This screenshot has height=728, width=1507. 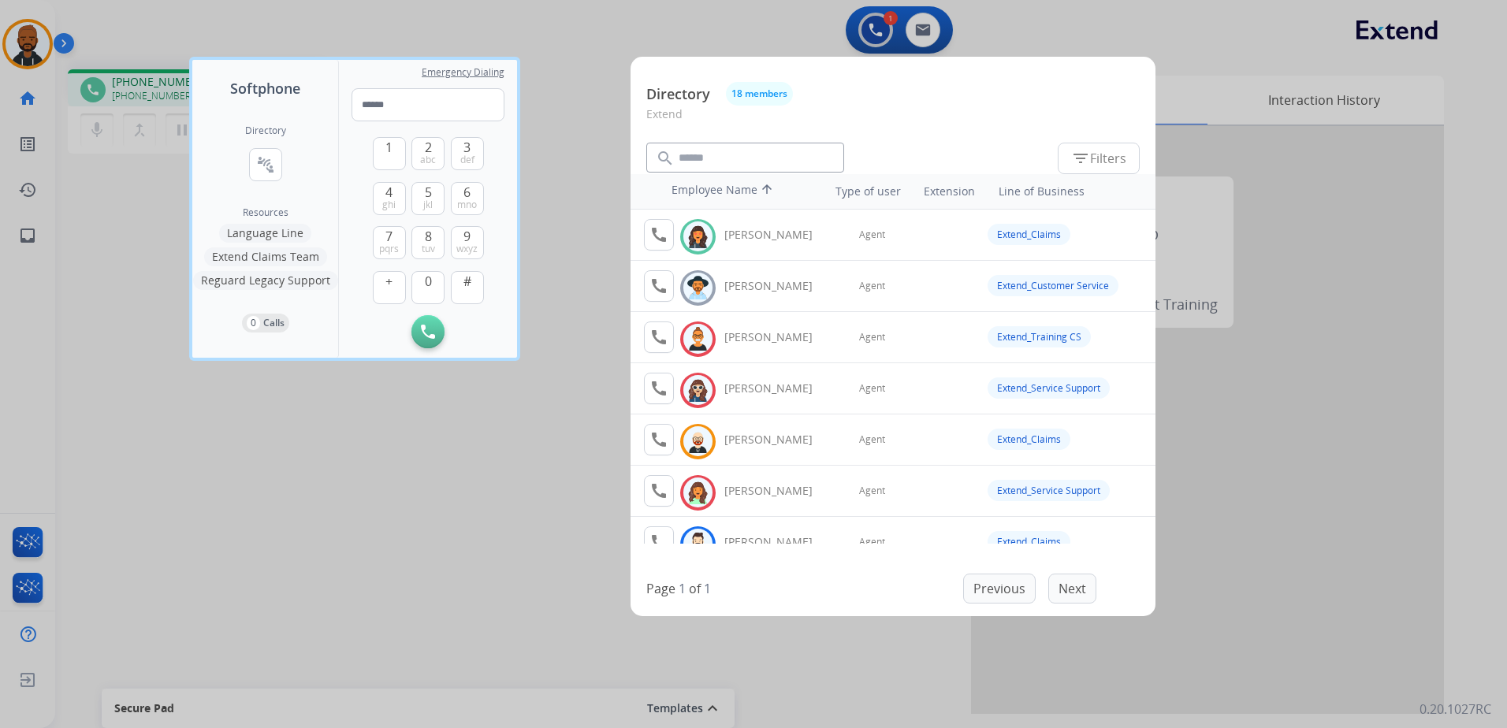 I want to click on h2: Directory, so click(x=266, y=131).